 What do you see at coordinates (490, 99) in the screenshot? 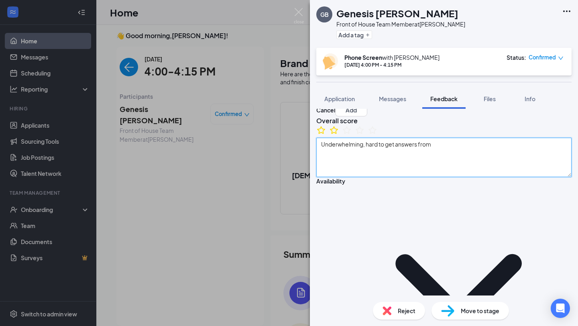
I see `span: Files` at bounding box center [490, 99].